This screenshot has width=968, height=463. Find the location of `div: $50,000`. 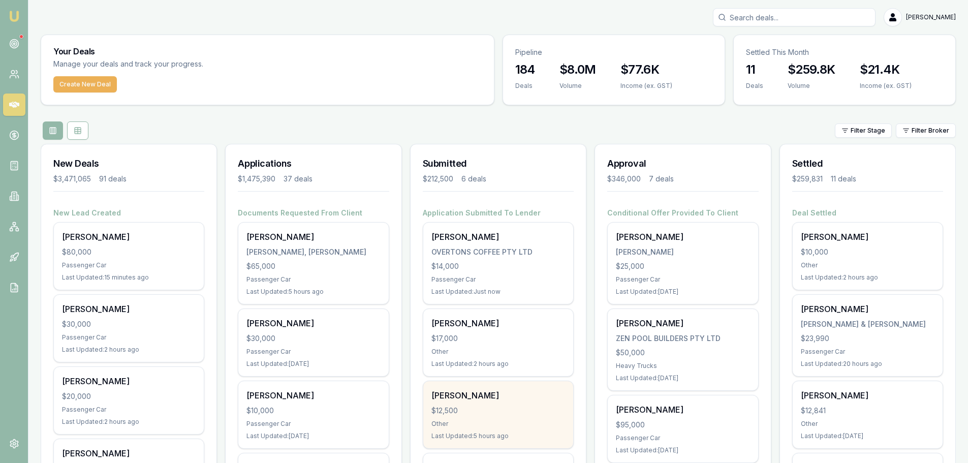

div: $50,000 is located at coordinates (683, 353).